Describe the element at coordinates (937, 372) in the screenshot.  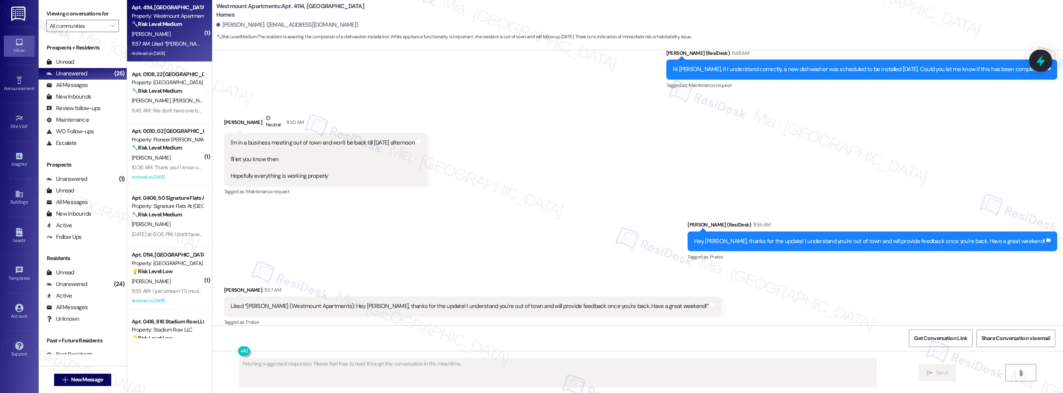
I see `button: Send` at that location.